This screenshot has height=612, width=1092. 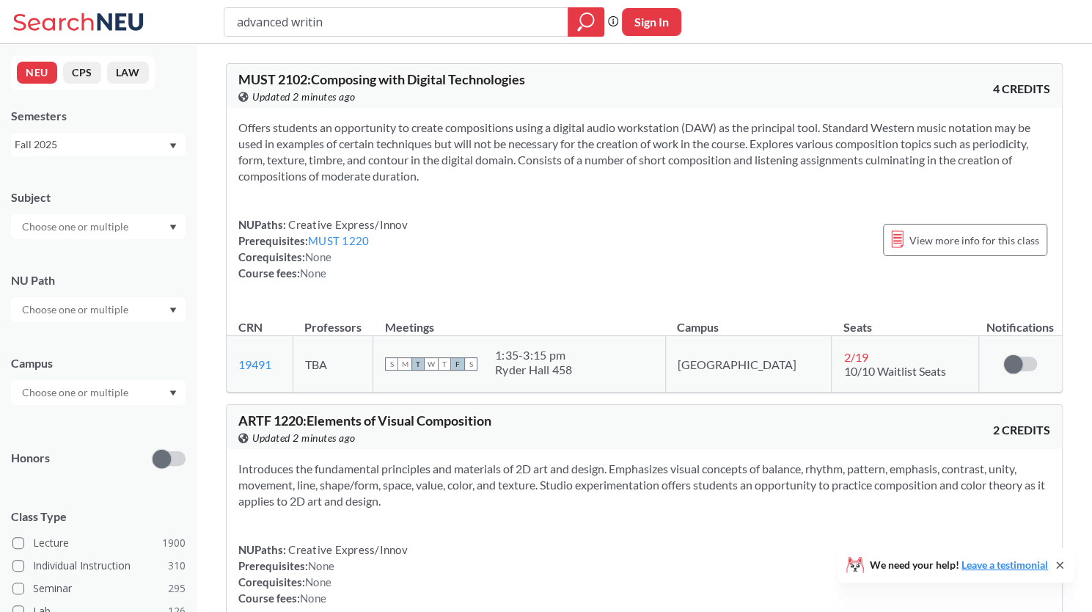 What do you see at coordinates (519, 320) in the screenshot?
I see `th: Meetings` at bounding box center [519, 320].